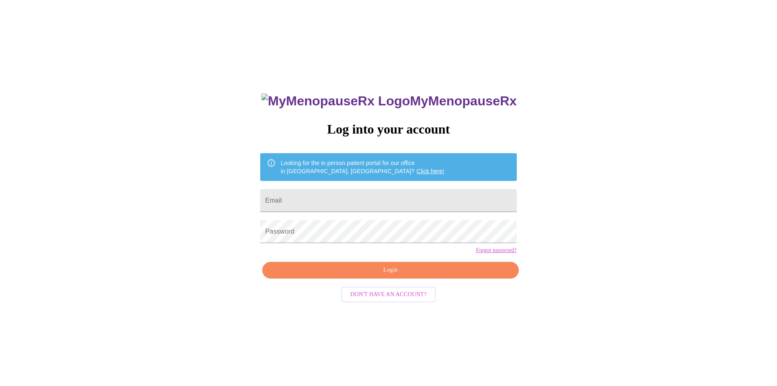 Image resolution: width=777 pixels, height=386 pixels. I want to click on a: Forgot password?, so click(497, 250).